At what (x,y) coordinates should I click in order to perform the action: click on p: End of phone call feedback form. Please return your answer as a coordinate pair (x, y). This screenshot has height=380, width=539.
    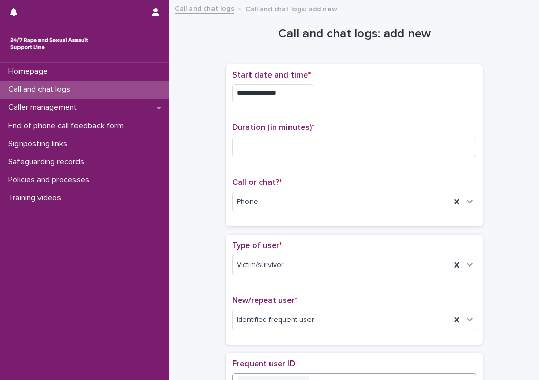
    Looking at the image, I should click on (68, 126).